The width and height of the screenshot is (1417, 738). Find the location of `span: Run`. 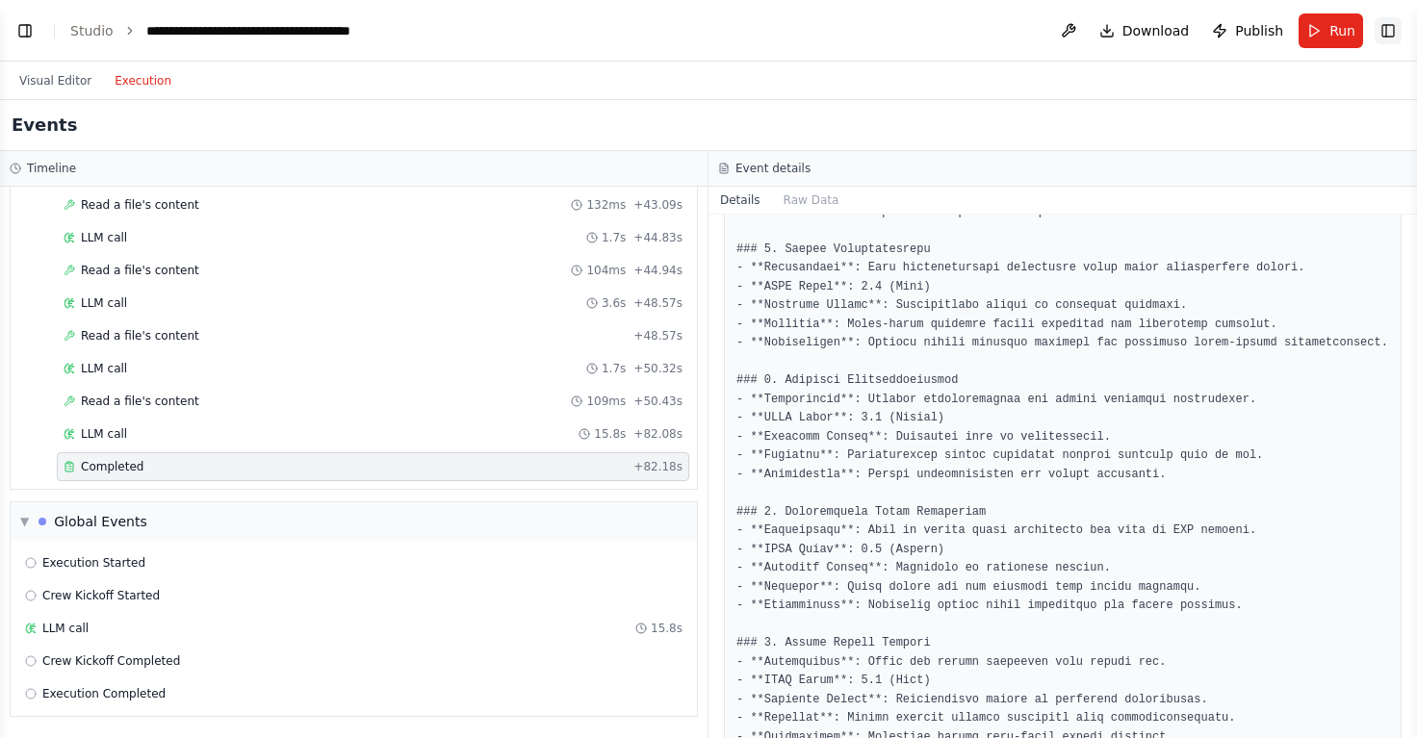

span: Run is located at coordinates (1342, 31).